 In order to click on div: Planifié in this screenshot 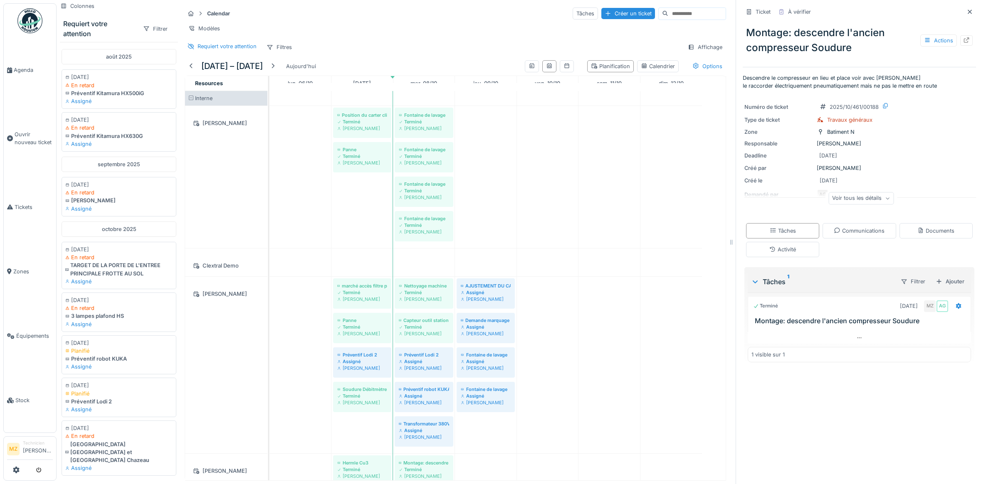, I will do `click(119, 394)`.